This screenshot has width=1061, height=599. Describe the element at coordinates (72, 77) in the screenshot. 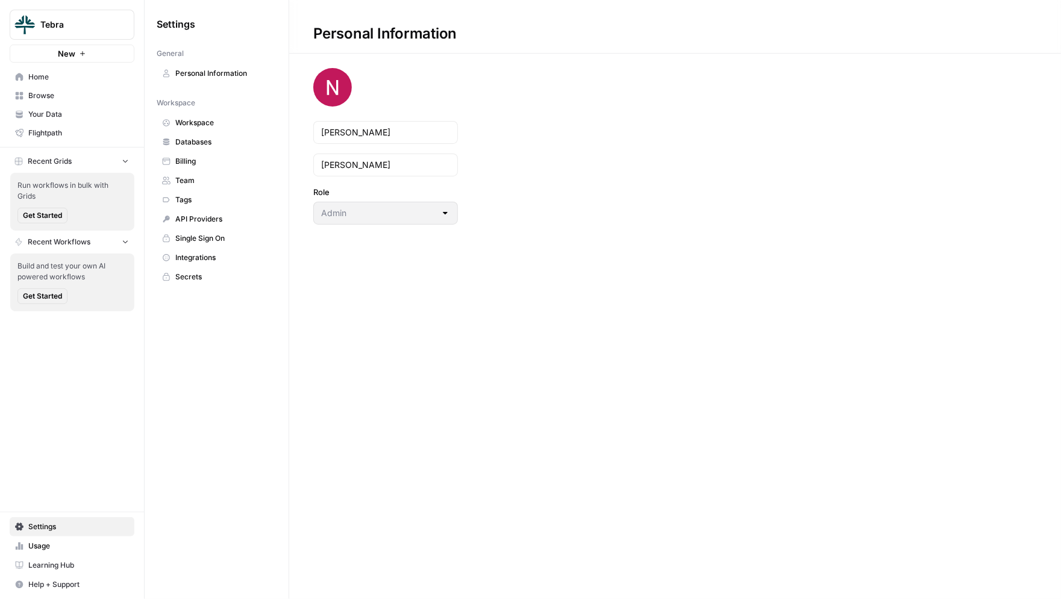

I see `a: Home` at that location.